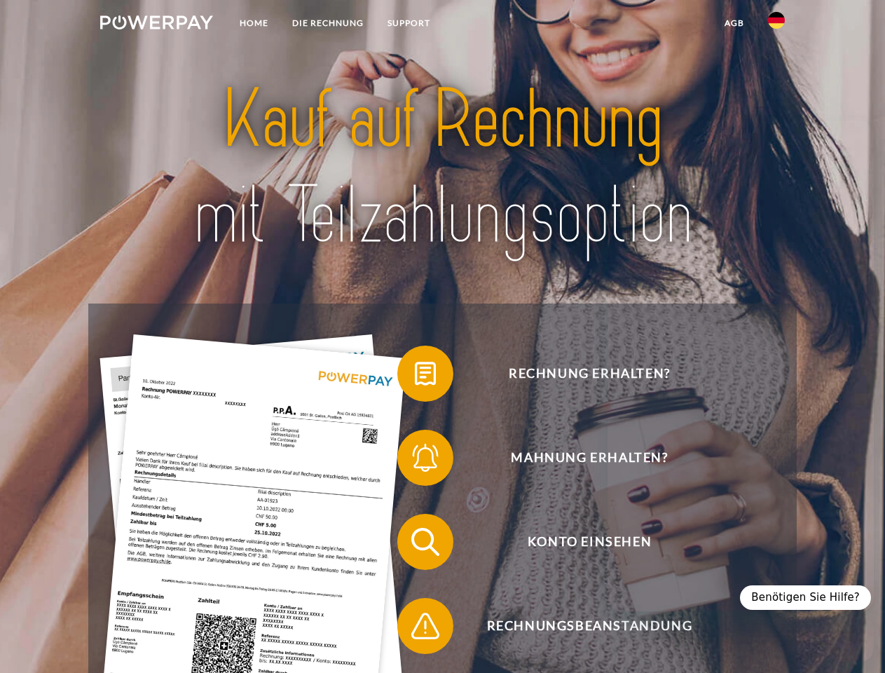  Describe the element at coordinates (734, 23) in the screenshot. I see `a: agb` at that location.